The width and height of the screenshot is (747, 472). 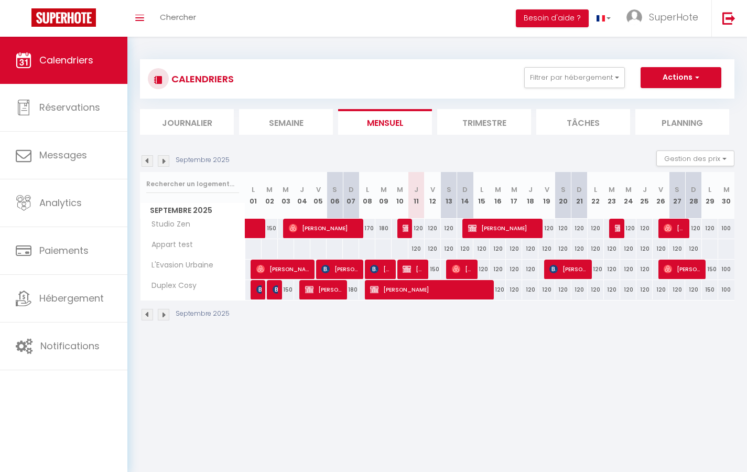 What do you see at coordinates (674, 17) in the screenshot?
I see `span: SuperHote` at bounding box center [674, 17].